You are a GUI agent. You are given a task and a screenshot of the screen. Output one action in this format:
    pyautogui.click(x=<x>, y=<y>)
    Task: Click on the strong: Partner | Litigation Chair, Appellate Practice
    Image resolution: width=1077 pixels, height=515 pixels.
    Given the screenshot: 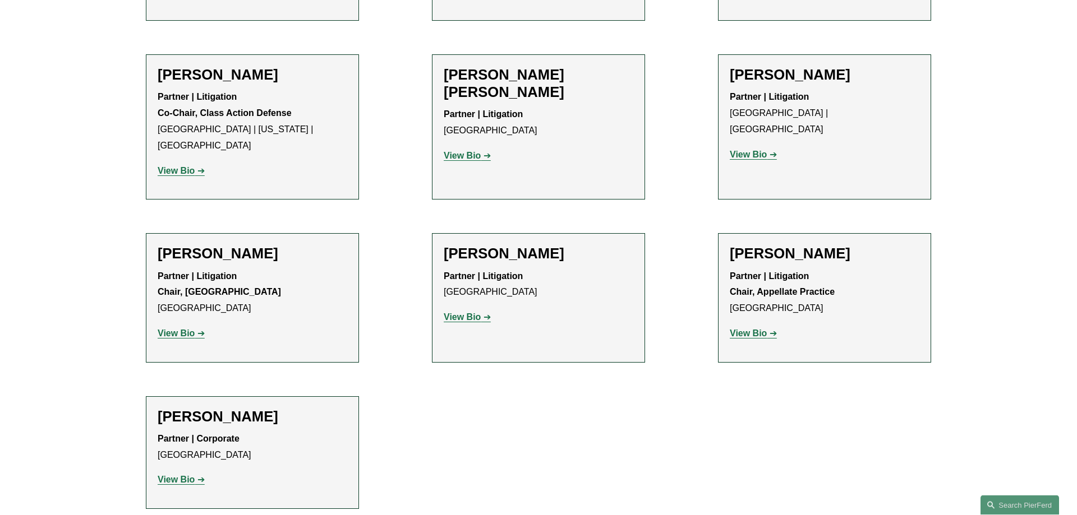 What is the action you would take?
    pyautogui.click(x=782, y=284)
    